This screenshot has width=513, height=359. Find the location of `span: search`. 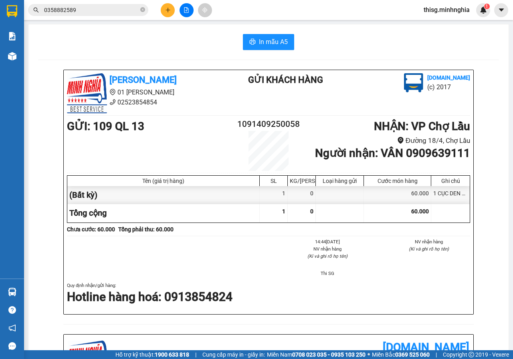

span: search is located at coordinates (36, 10).